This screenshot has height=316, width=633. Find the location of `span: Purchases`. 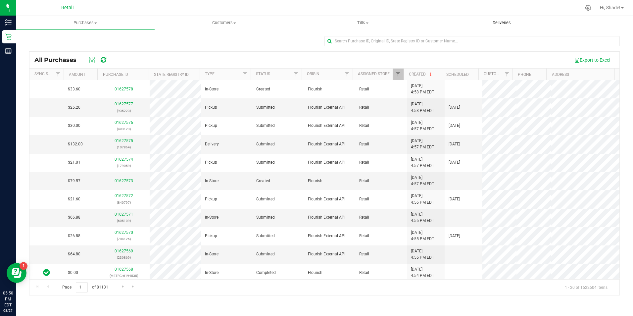

span: Purchases is located at coordinates (85, 23).